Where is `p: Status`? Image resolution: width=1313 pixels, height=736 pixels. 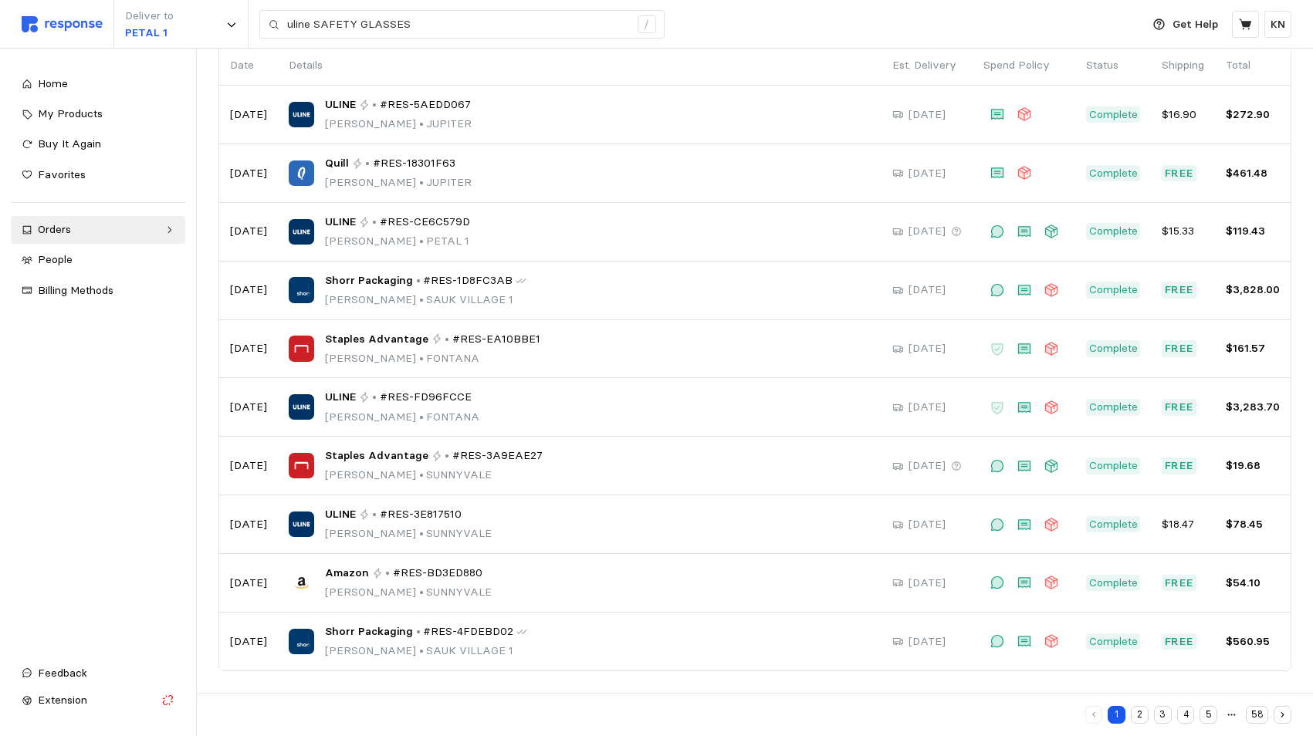
p: Status is located at coordinates (1113, 66).